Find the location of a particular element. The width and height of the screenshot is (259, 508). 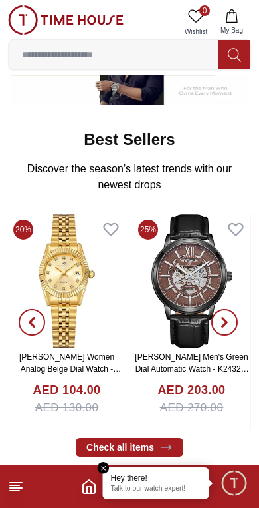

em: Close tooltip is located at coordinates (104, 468).